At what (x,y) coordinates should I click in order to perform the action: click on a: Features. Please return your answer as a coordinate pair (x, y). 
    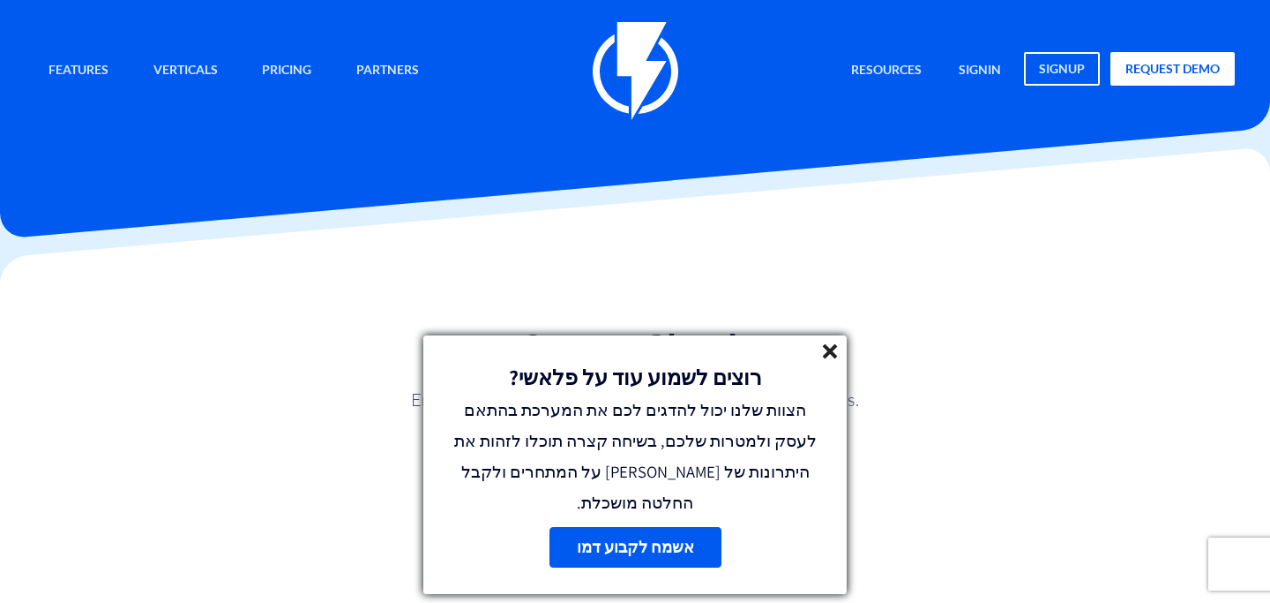
    Looking at the image, I should click on (79, 71).